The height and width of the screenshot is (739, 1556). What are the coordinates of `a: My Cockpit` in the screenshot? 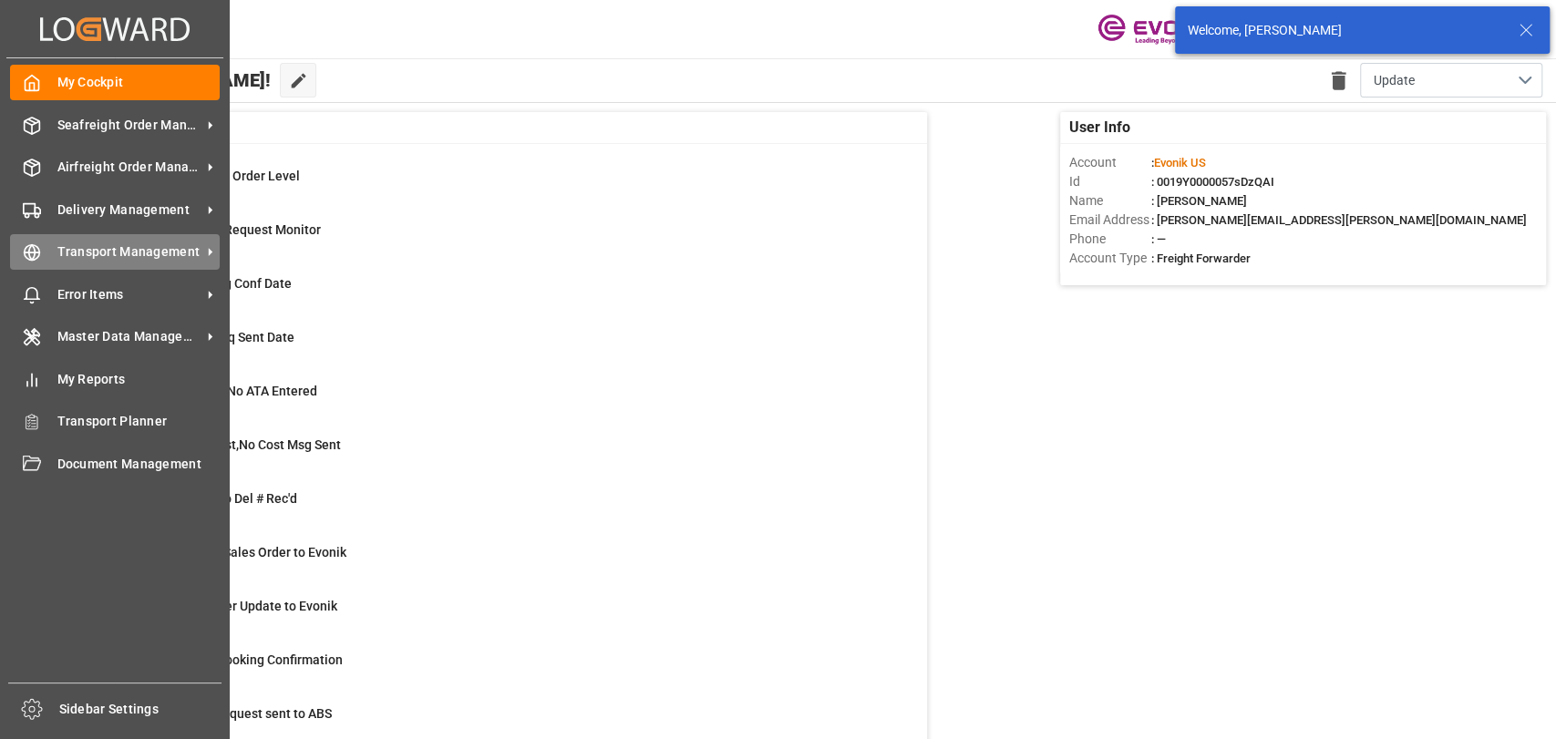 It's located at (115, 82).